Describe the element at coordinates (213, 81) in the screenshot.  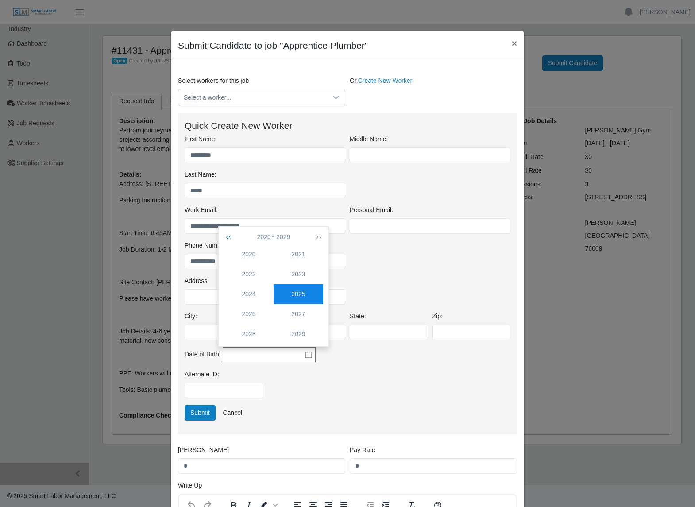
I see `label: Select workers for this job` at that location.